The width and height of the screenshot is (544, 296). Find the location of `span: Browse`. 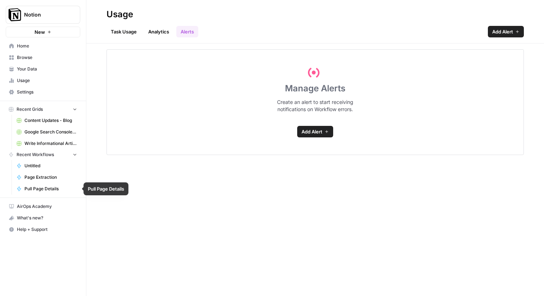

span: Browse is located at coordinates (47, 58).